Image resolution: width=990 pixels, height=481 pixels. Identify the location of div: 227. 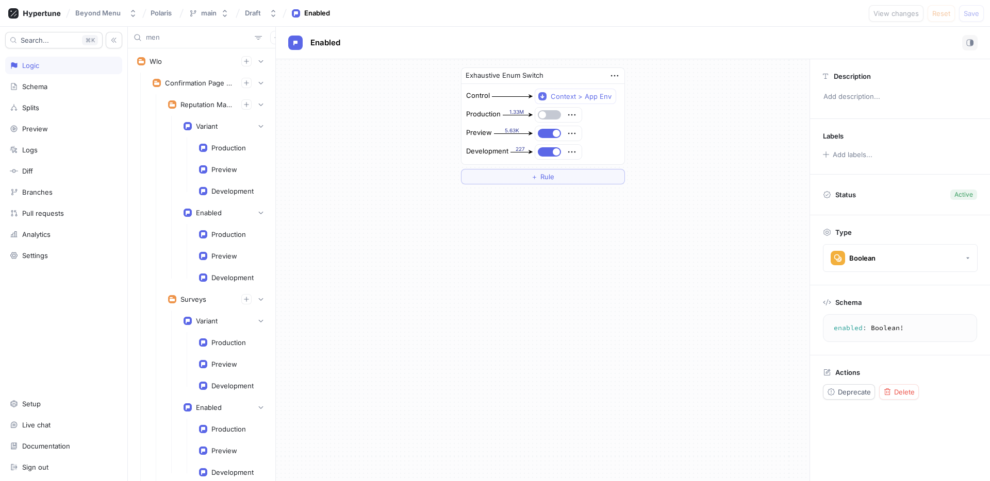
(520, 149).